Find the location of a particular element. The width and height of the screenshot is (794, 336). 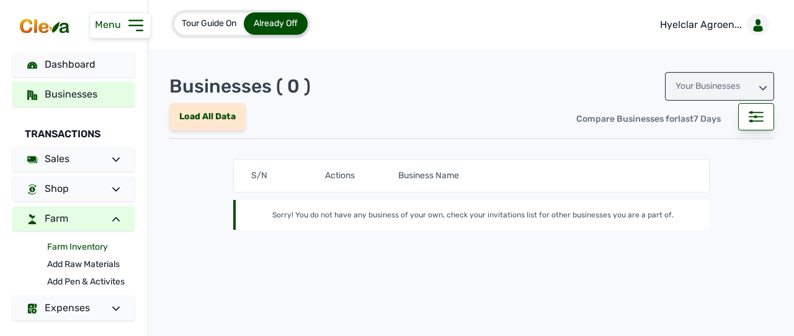

span: Tour Guide On is located at coordinates (209, 23).